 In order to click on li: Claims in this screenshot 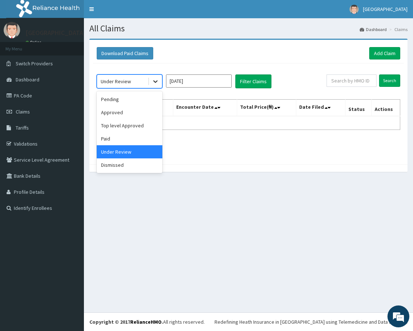, I will do `click(397, 29)`.